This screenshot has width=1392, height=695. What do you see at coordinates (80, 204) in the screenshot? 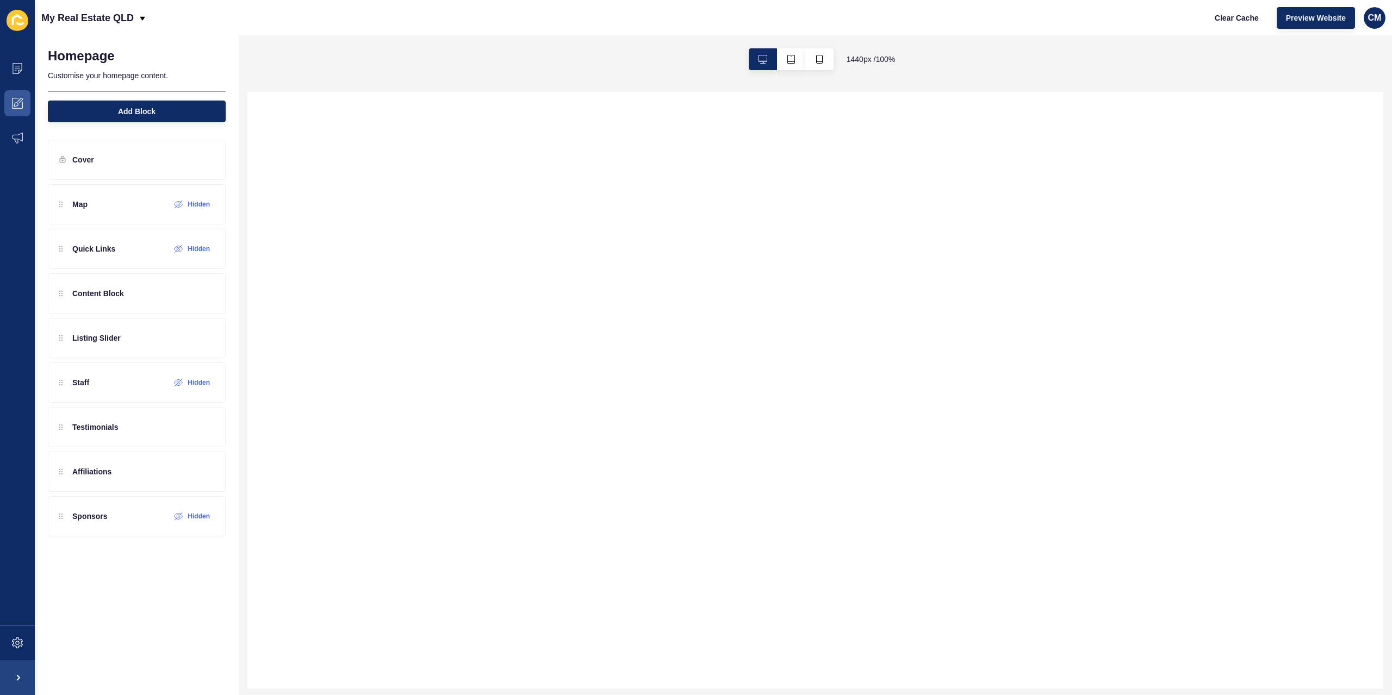
I see `p: Map` at bounding box center [80, 204].